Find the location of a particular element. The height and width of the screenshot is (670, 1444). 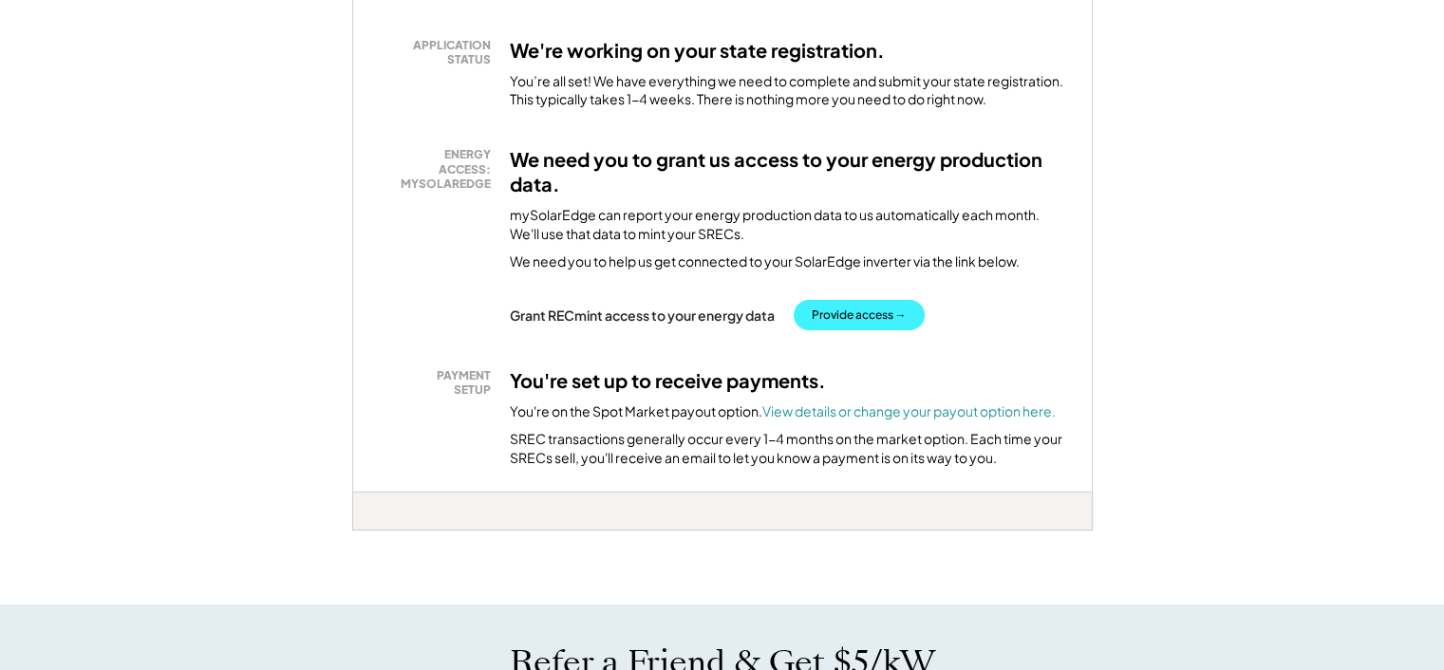

h3: We need you to grant us access to your energy production data. is located at coordinates (789, 172).